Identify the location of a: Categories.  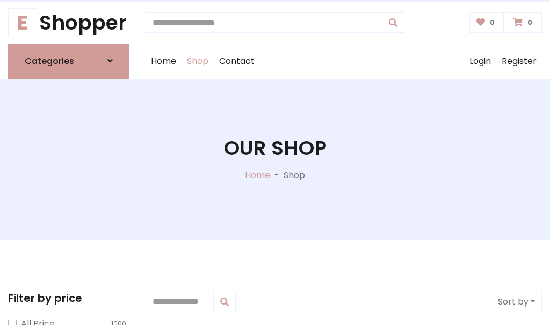
(69, 61).